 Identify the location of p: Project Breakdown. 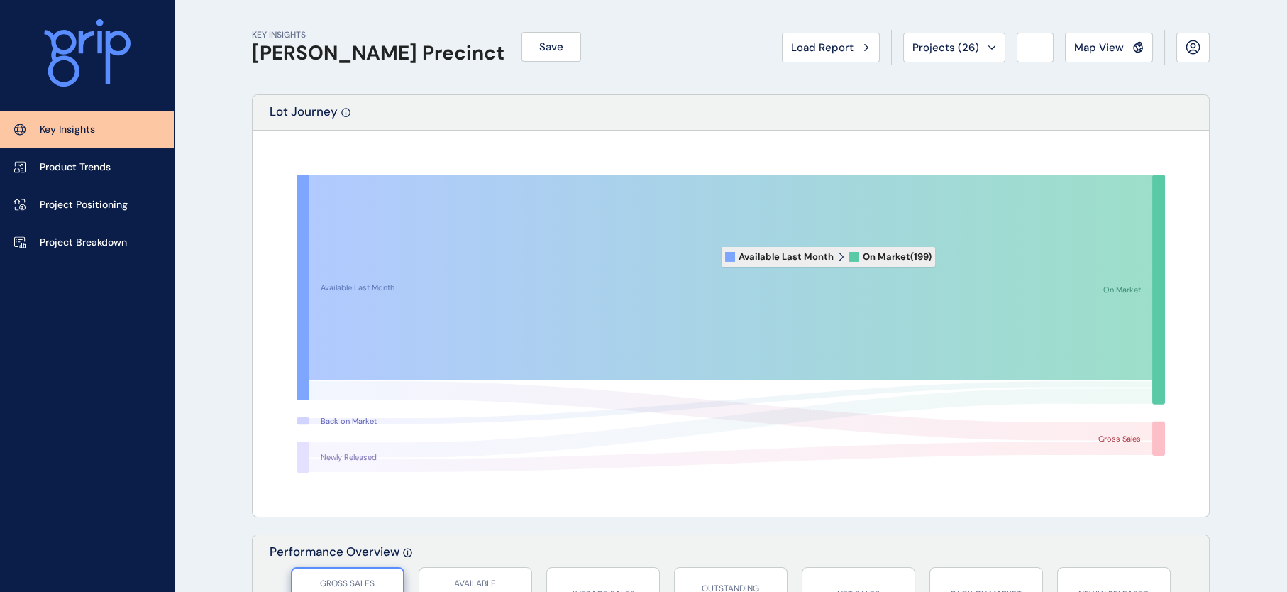
(83, 243).